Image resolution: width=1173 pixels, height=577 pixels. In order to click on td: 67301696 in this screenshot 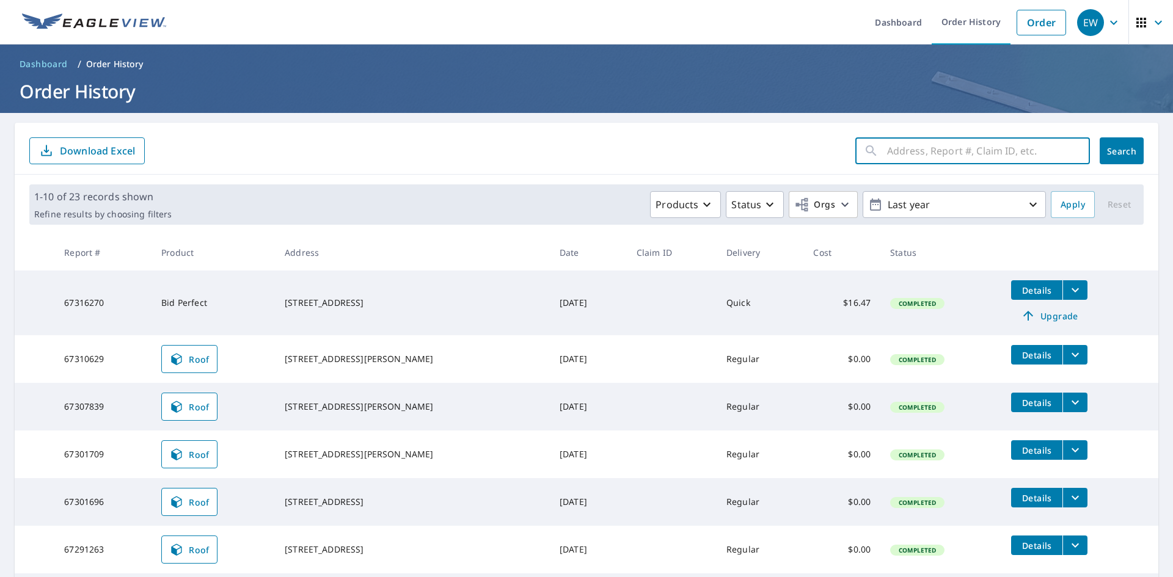, I will do `click(103, 502)`.